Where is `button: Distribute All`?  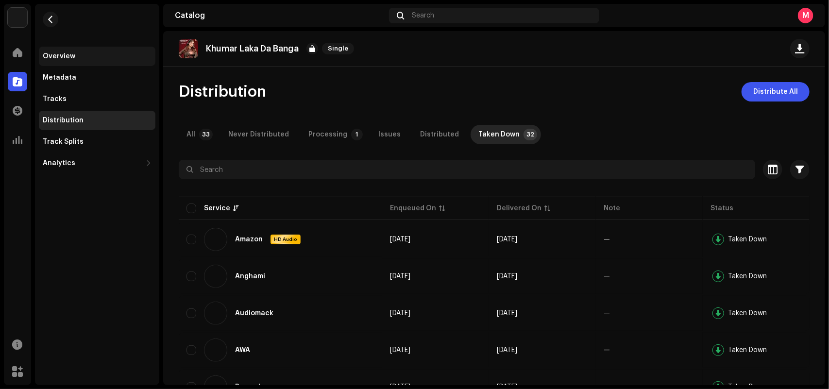
button: Distribute All is located at coordinates (775, 92).